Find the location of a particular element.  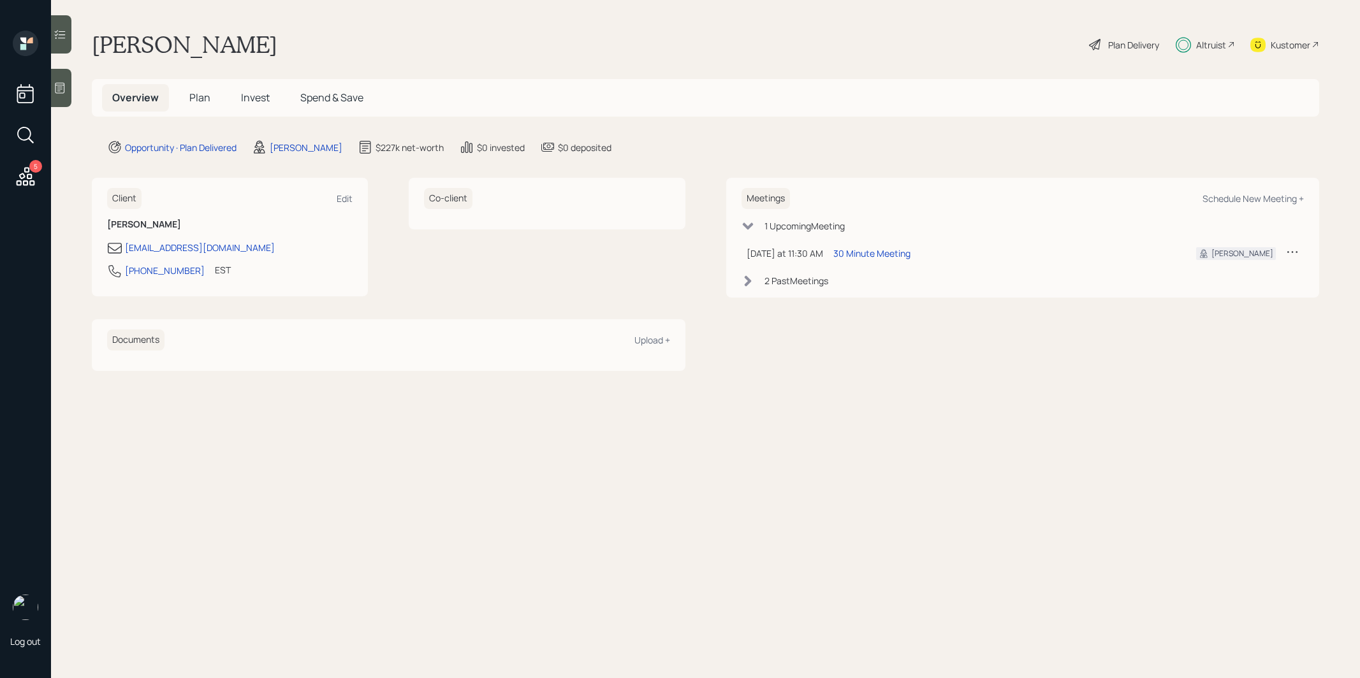

div: $0 deposited is located at coordinates (585, 147).